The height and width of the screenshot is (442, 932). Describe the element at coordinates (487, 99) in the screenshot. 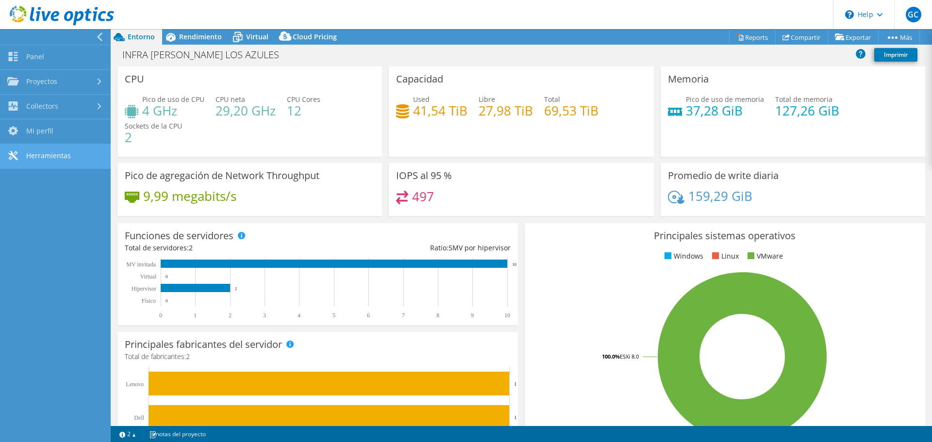

I see `span: Libre` at that location.